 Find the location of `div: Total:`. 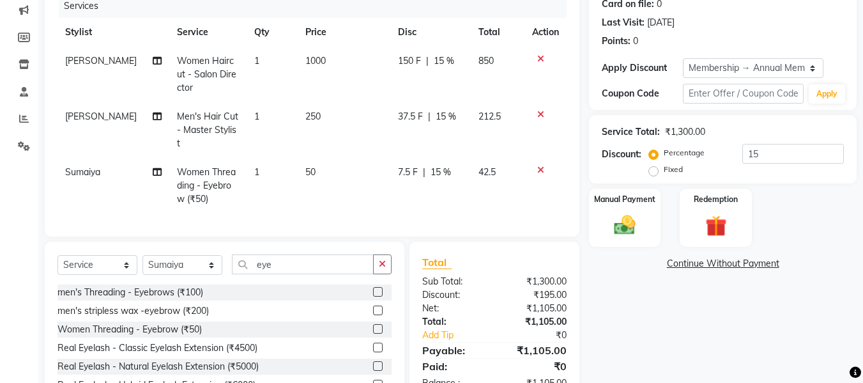

div: Total: is located at coordinates (453, 321).